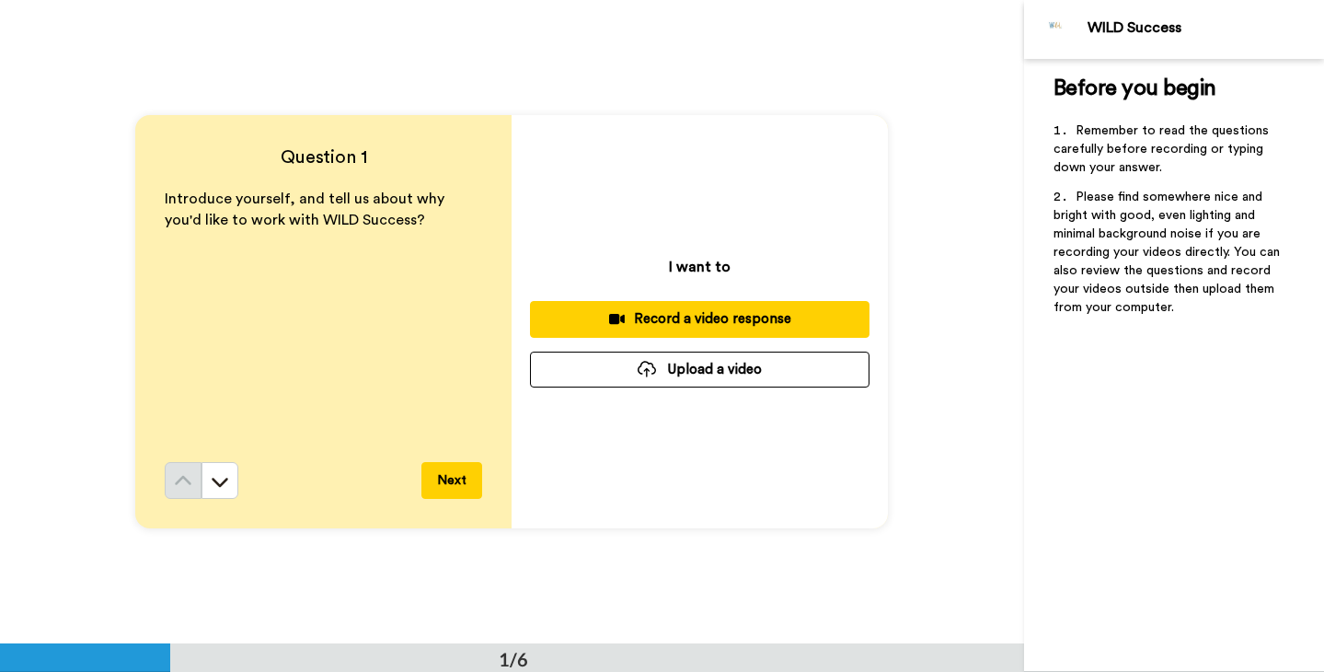  I want to click on span: Before you begin, so click(1134, 88).